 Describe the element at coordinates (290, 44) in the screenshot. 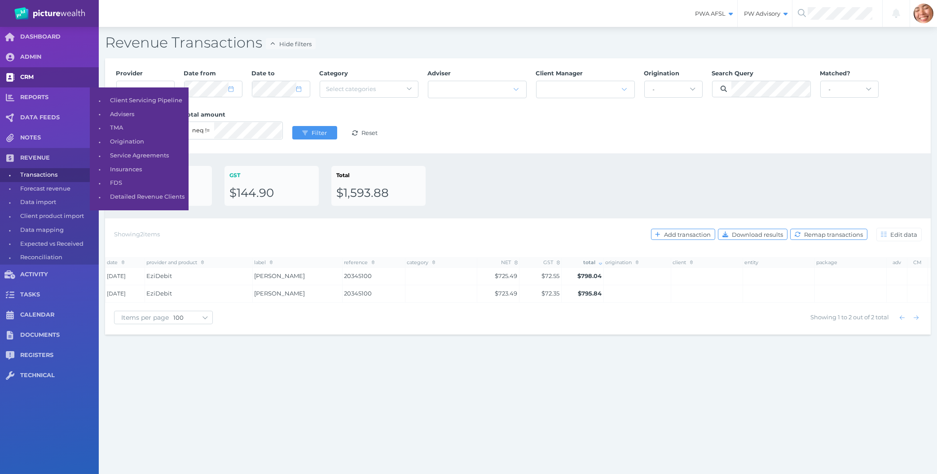

I see `button: Hide filters` at that location.